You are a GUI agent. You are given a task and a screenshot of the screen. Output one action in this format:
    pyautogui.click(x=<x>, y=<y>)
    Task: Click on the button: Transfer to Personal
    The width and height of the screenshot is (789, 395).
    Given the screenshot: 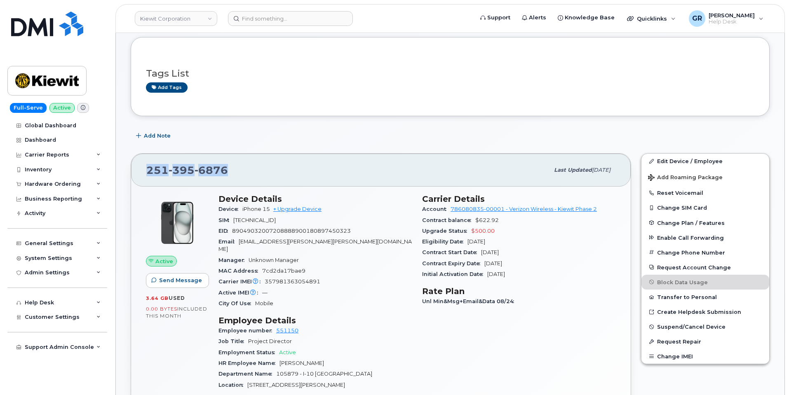 What is the action you would take?
    pyautogui.click(x=705, y=297)
    